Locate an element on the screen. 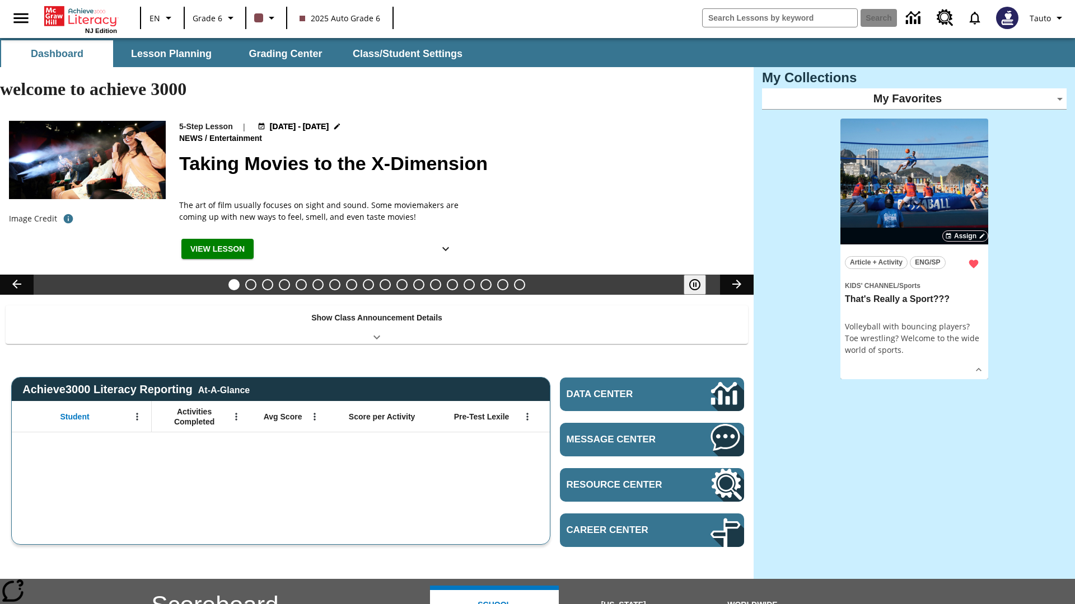 The height and width of the screenshot is (604, 1075). span: Tauto is located at coordinates (1040, 18).